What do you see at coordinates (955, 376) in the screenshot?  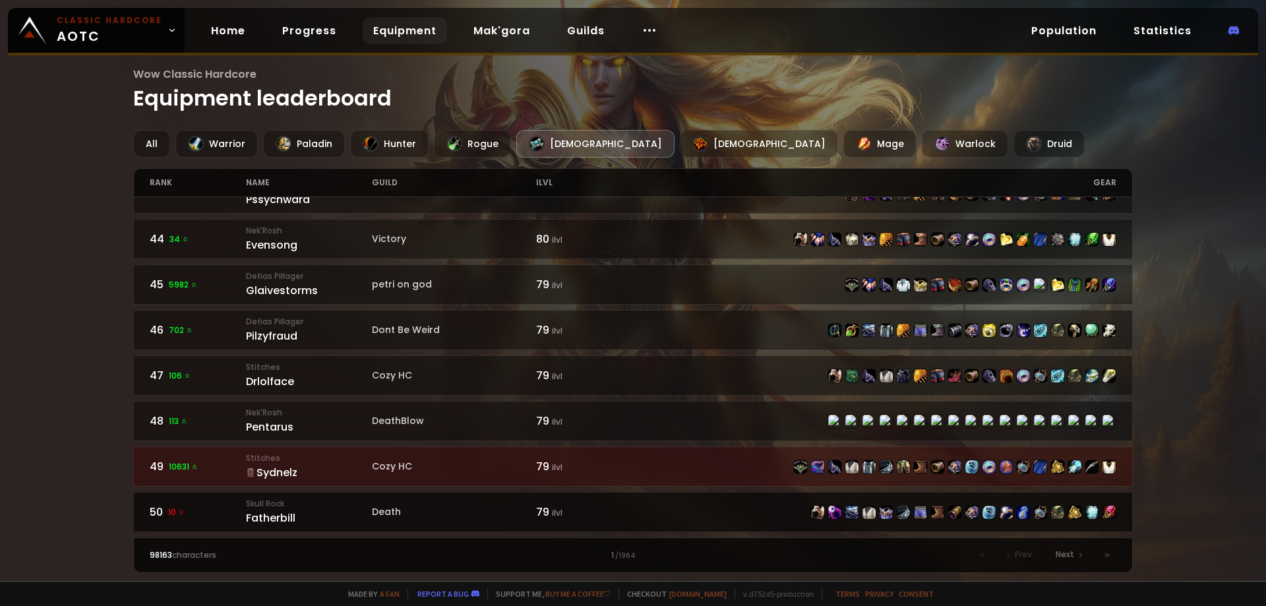 I see `img: item-19897` at bounding box center [955, 376].